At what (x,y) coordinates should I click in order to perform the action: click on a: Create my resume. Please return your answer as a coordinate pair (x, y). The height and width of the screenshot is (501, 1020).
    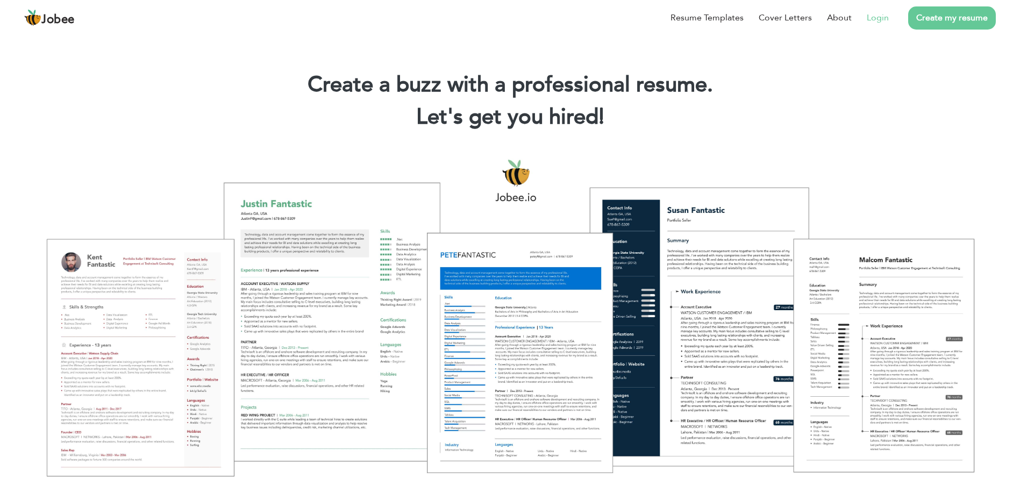
    Looking at the image, I should click on (952, 18).